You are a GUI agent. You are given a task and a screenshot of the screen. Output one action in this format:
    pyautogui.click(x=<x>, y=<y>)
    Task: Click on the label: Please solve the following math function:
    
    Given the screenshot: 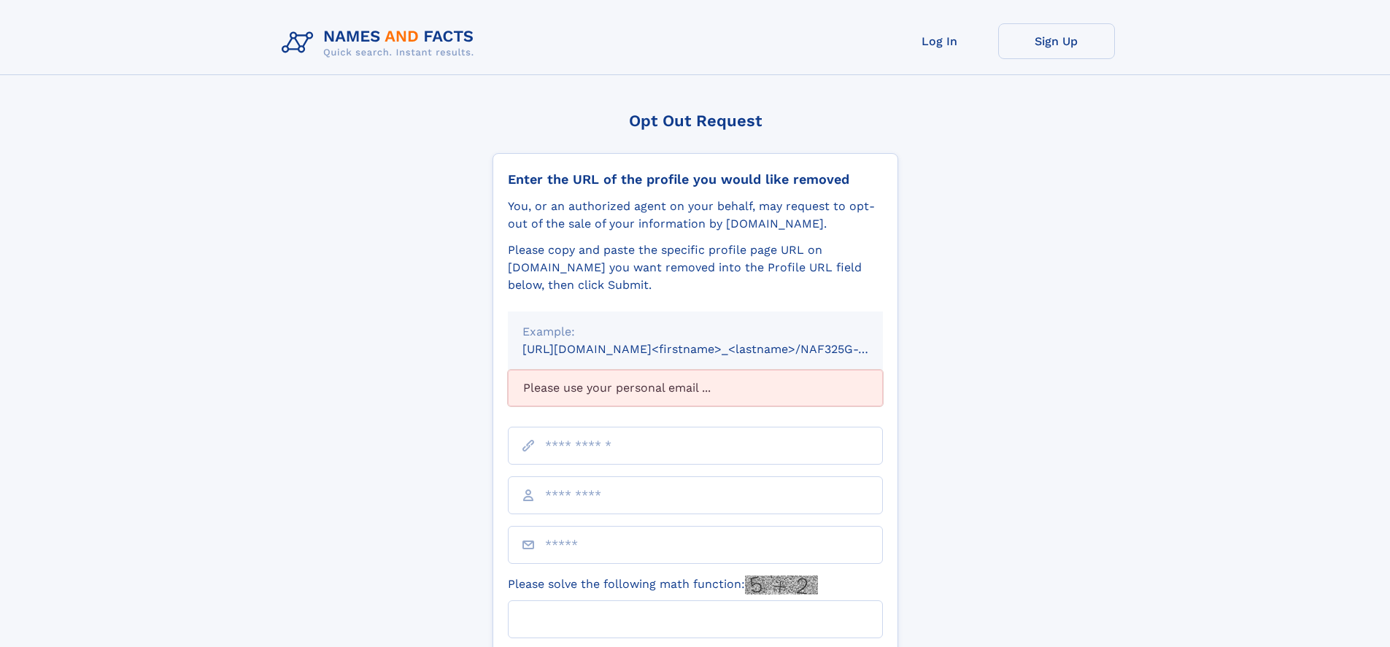 What is the action you would take?
    pyautogui.click(x=663, y=585)
    